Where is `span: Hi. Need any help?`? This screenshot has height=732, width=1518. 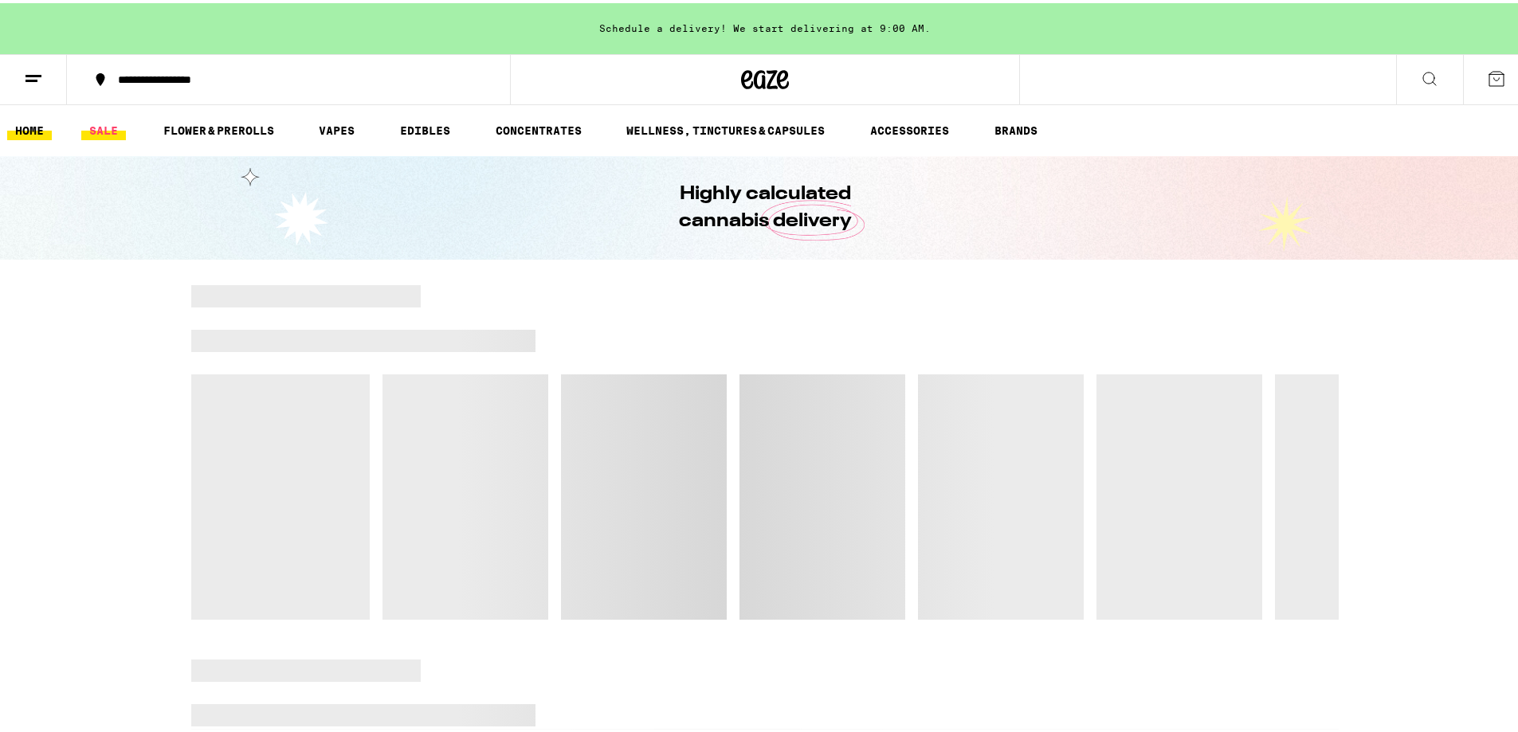
span: Hi. Need any help? is located at coordinates (62, 18).